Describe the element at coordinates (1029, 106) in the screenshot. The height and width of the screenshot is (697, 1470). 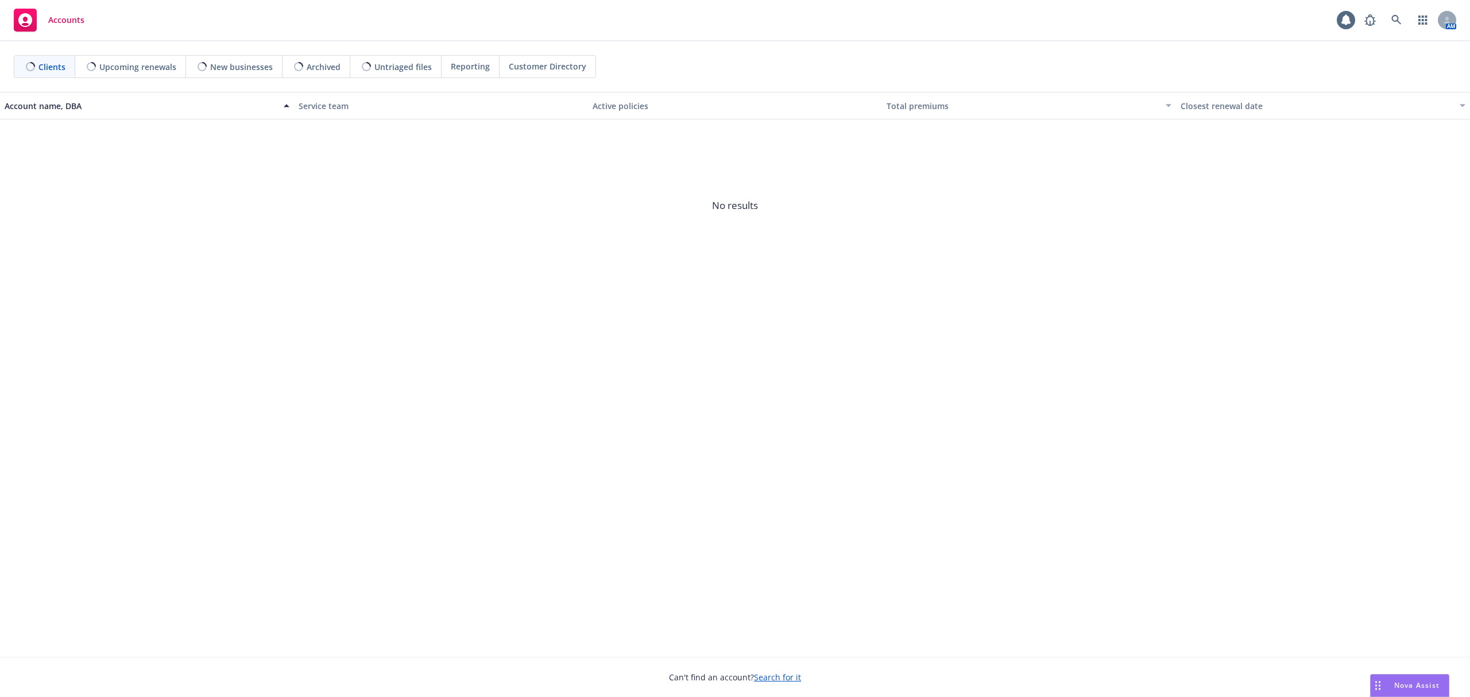
I see `button: Total premiums` at that location.